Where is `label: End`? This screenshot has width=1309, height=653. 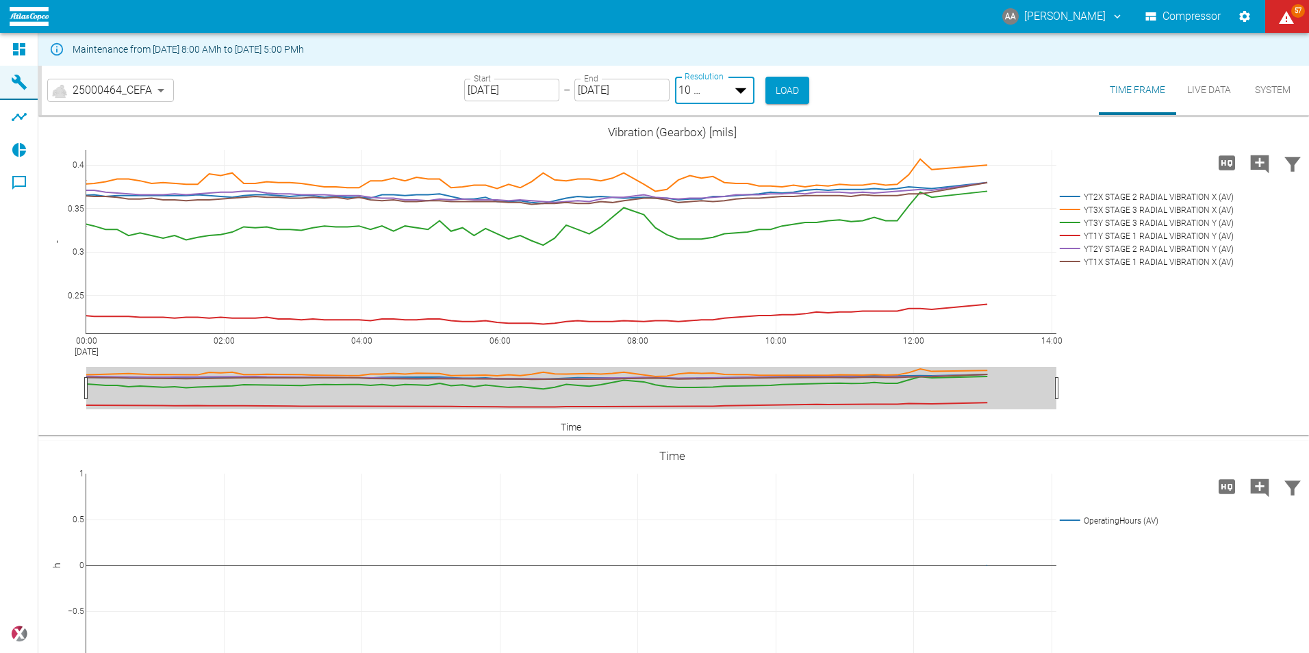 label: End is located at coordinates (591, 78).